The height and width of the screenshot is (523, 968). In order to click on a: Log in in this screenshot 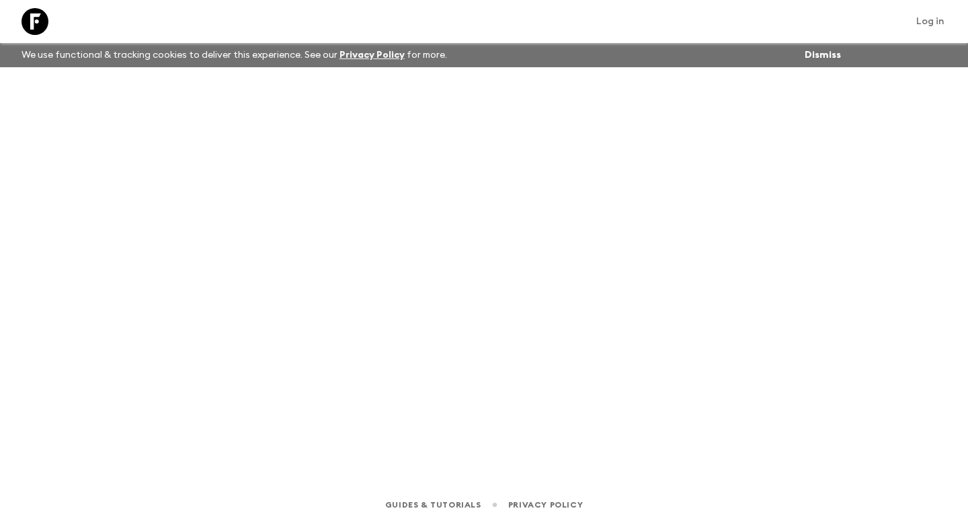, I will do `click(931, 22)`.